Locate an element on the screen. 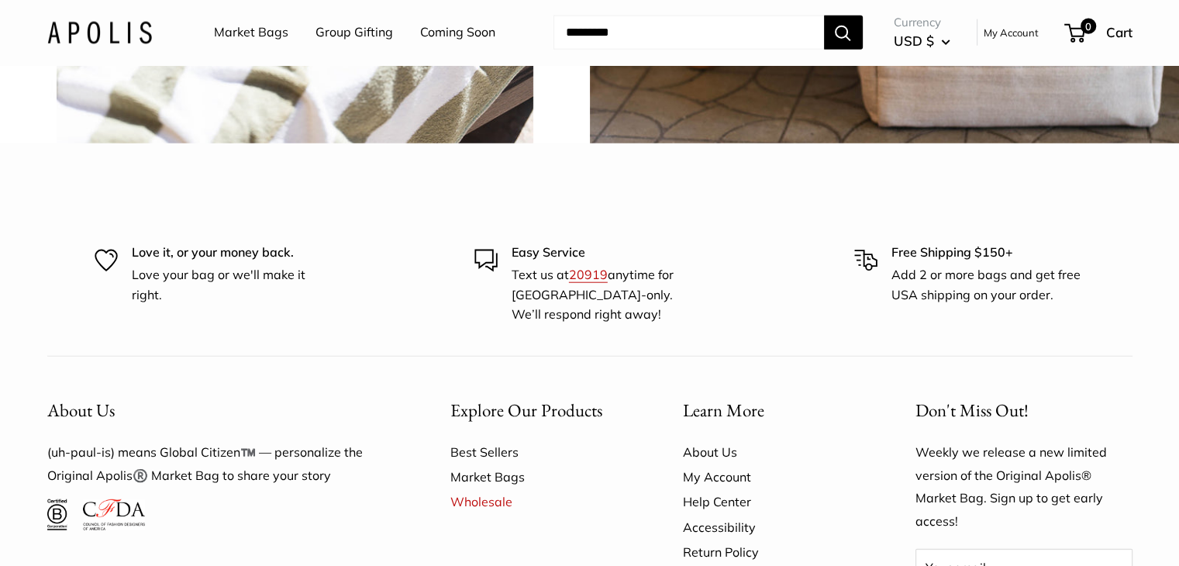 The image size is (1179, 566). button: Explore Our Products is located at coordinates (539, 410).